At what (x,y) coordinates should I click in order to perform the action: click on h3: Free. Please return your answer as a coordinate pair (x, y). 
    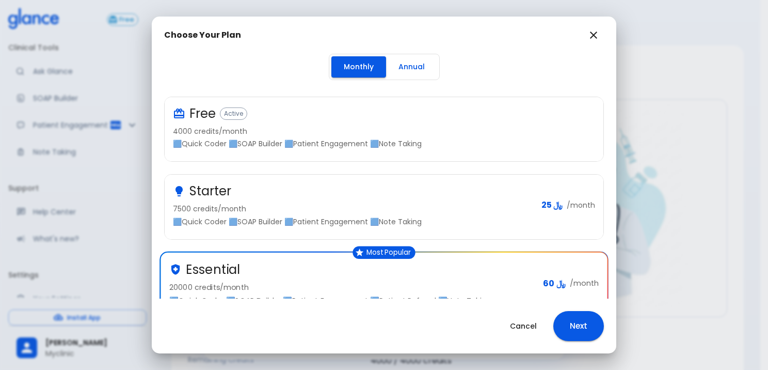
    Looking at the image, I should click on (202, 114).